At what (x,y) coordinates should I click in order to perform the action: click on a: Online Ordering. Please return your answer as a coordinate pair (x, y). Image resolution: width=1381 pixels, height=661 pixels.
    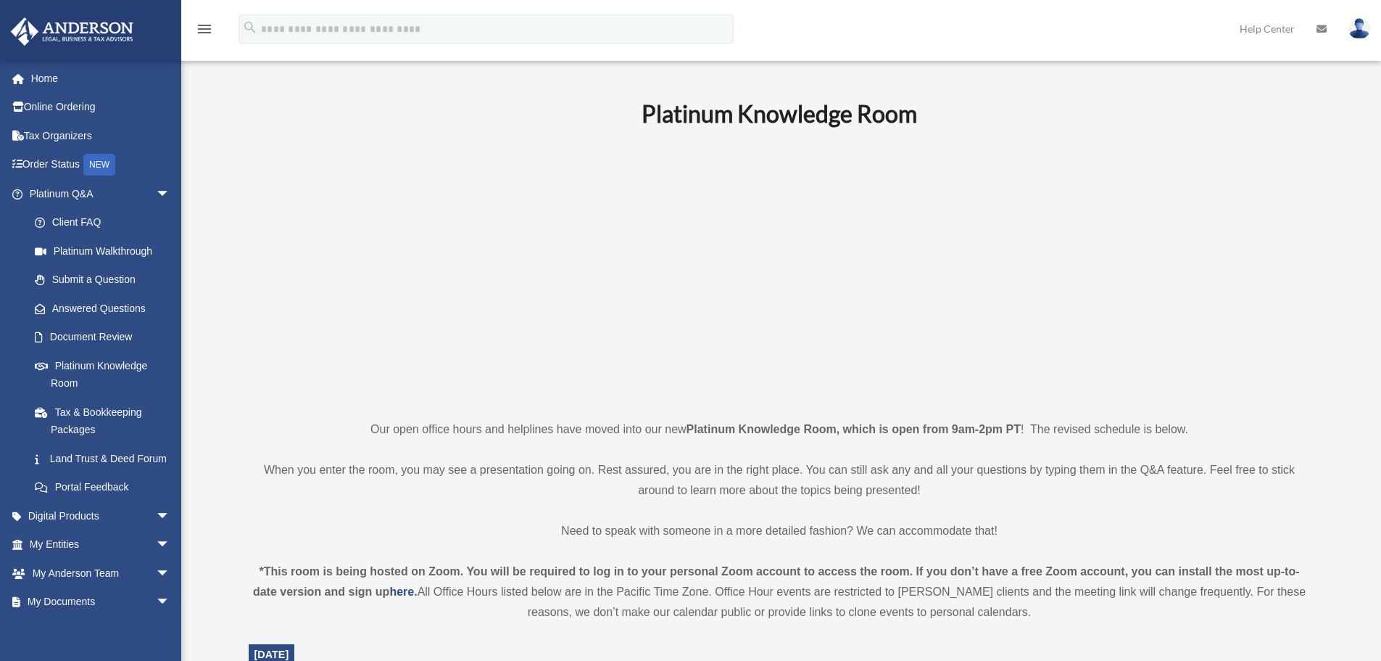
    Looking at the image, I should click on (101, 107).